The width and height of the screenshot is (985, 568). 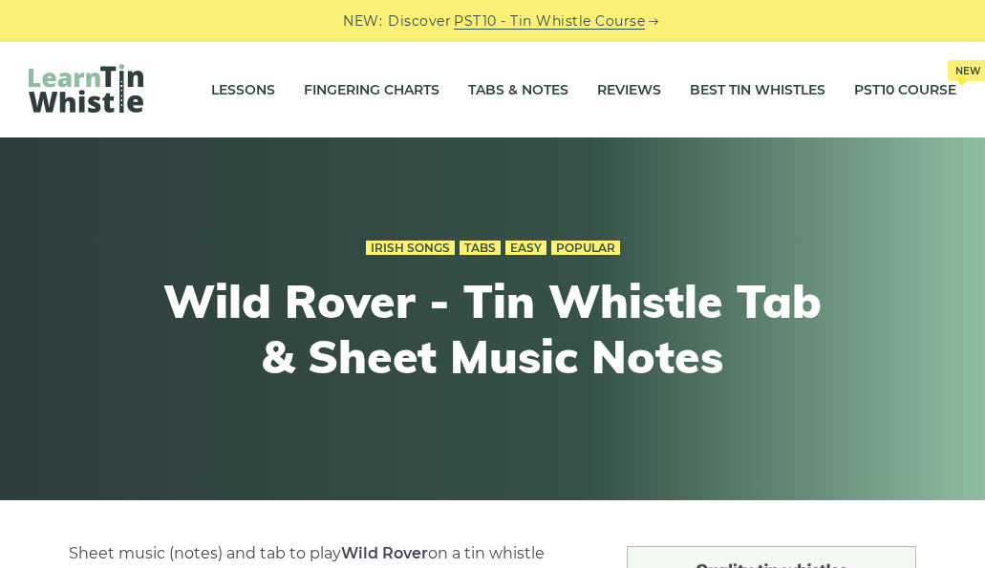 I want to click on a: Popular, so click(x=585, y=248).